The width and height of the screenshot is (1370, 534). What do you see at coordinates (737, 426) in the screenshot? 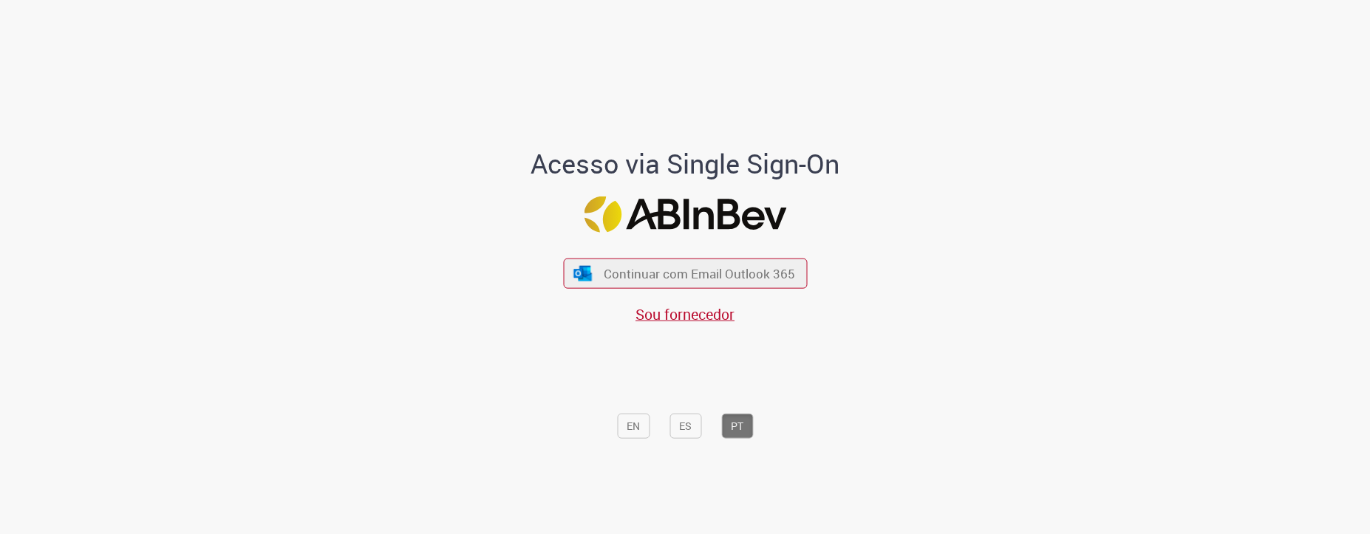
I see `button: PT` at bounding box center [737, 426].